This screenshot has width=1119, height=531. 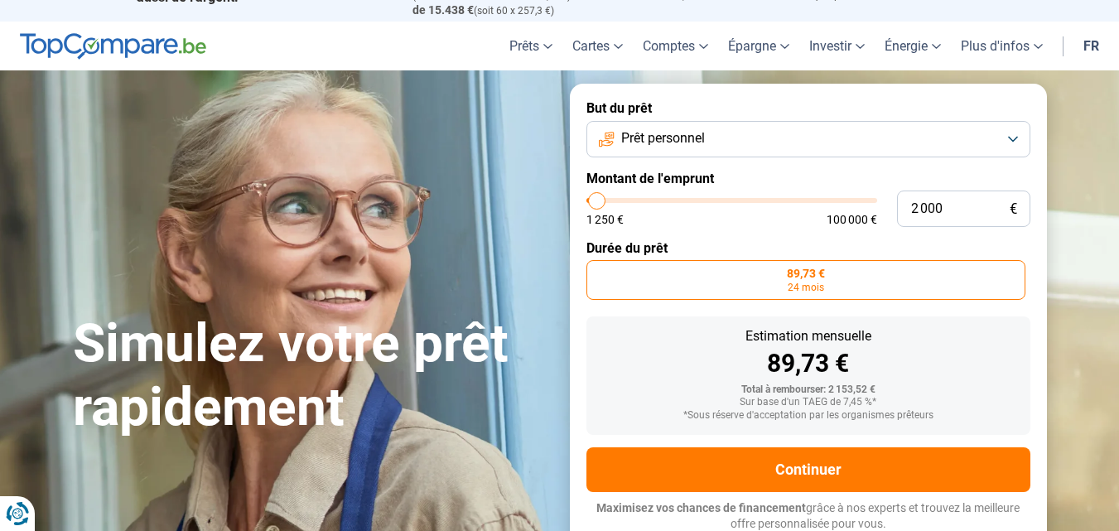 What do you see at coordinates (531, 46) in the screenshot?
I see `a: Prêts` at bounding box center [531, 46].